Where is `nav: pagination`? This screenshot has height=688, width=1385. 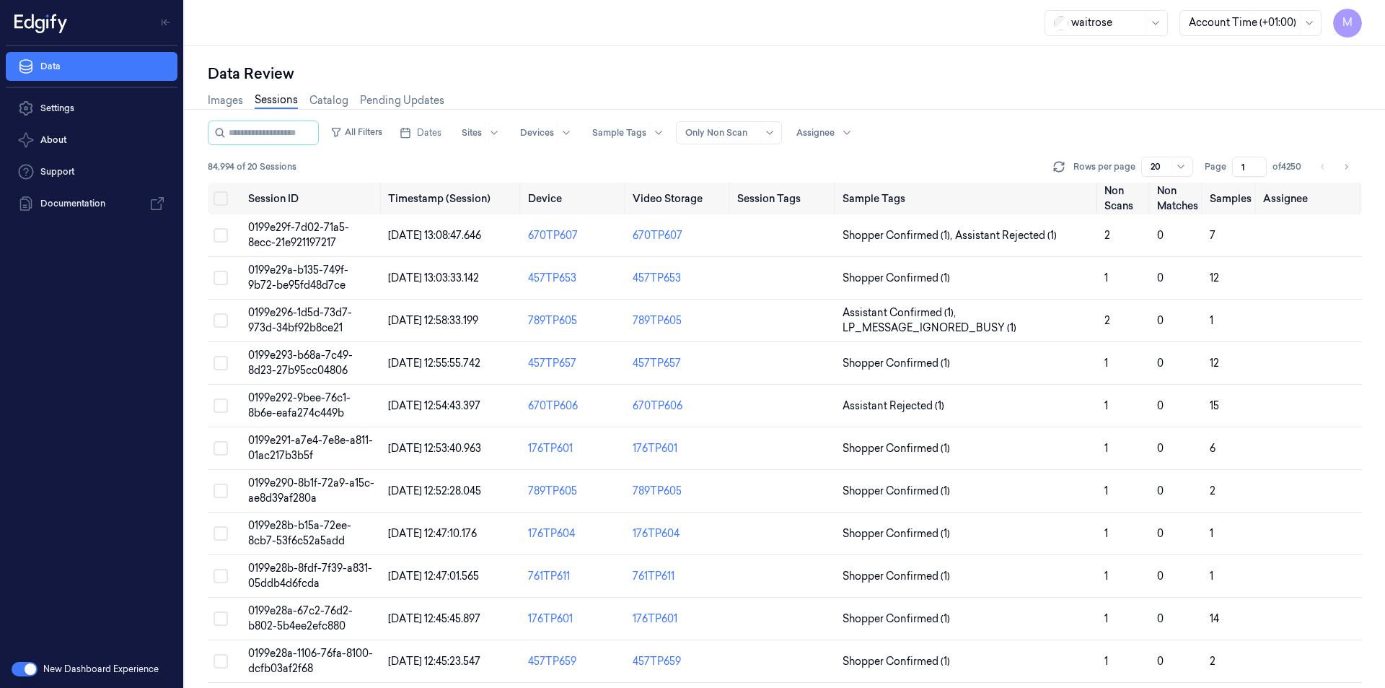 nav: pagination is located at coordinates (1335, 167).